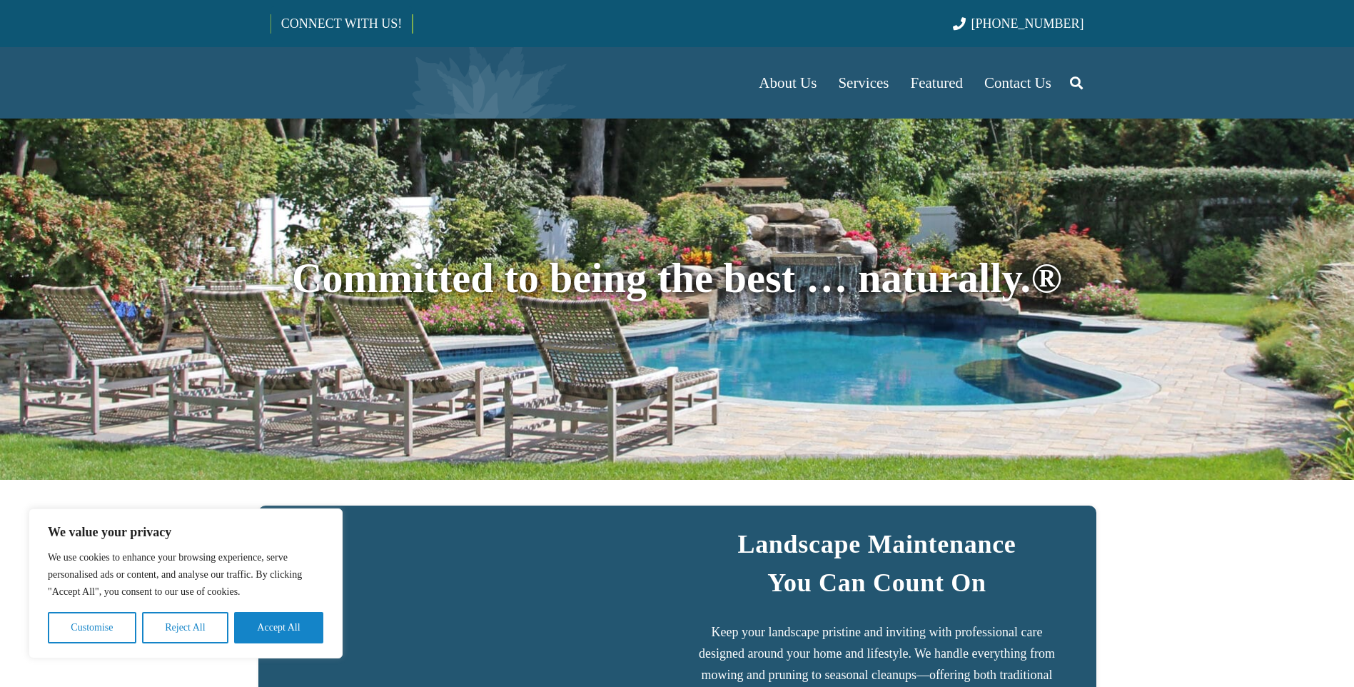 The image size is (1354, 687). Describe the element at coordinates (787, 83) in the screenshot. I see `a: About Us` at that location.